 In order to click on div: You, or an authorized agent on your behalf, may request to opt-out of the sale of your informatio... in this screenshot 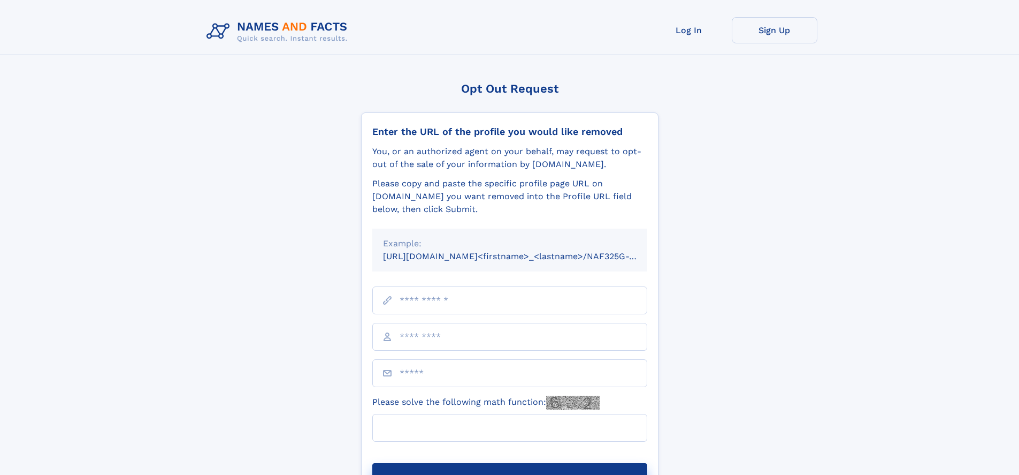, I will do `click(510, 158)`.